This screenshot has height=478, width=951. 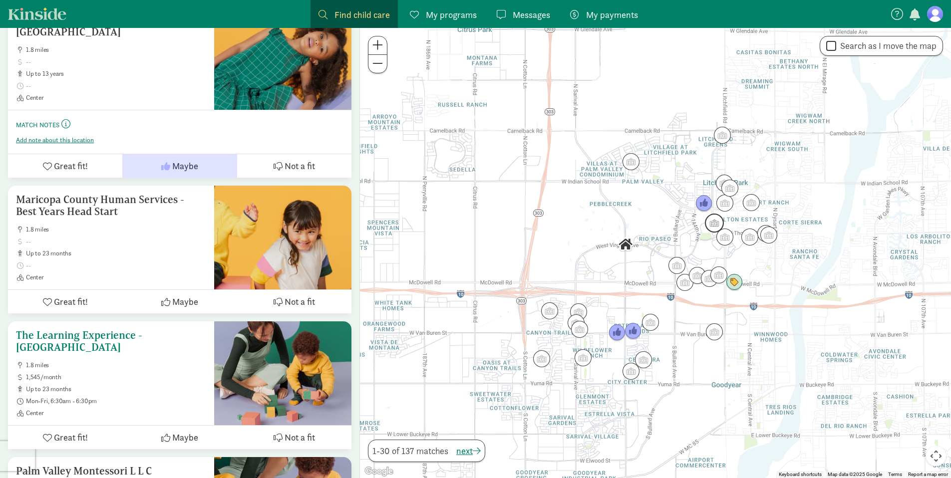 I want to click on a: Terms, so click(x=895, y=474).